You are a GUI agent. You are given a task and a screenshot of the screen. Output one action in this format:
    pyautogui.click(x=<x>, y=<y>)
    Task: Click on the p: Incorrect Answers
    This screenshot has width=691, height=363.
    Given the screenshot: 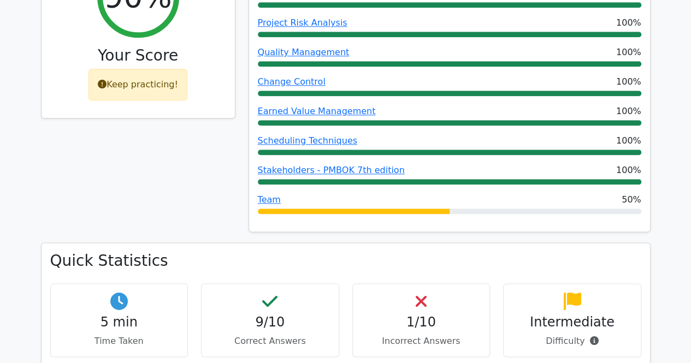 What is the action you would take?
    pyautogui.click(x=421, y=341)
    